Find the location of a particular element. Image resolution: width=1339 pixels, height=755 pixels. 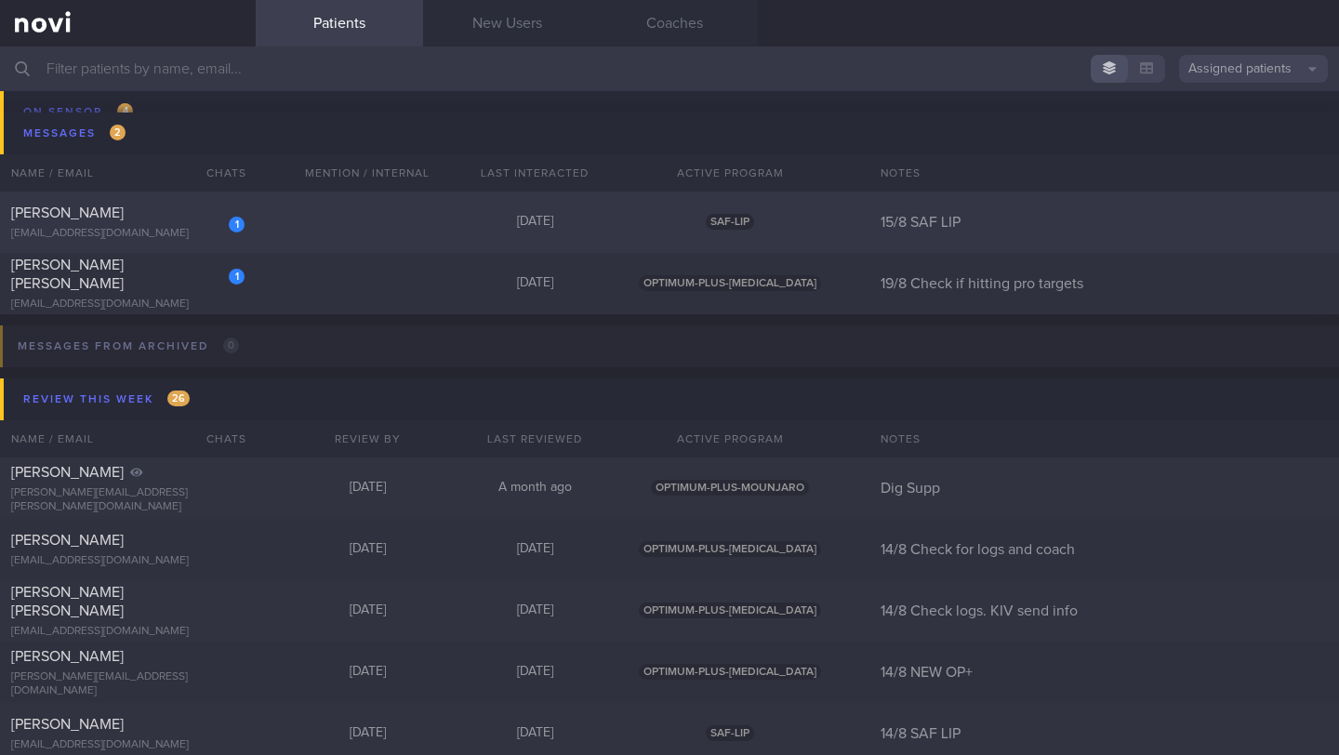

span: 2 is located at coordinates (117, 132).